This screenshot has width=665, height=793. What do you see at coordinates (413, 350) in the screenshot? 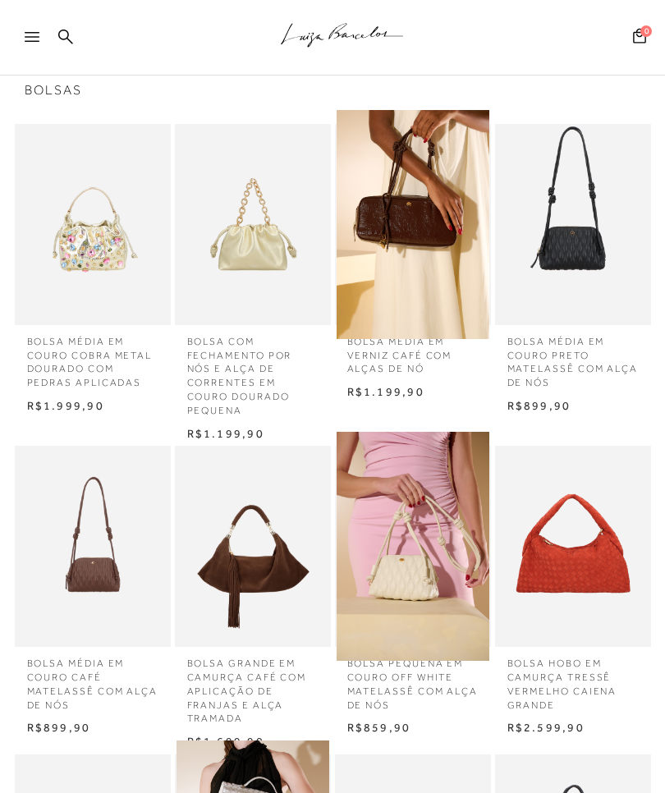
I see `p: BOLSA MÉDIA EM VERNIZ CAFÉ COM ALÇAS DE NÓ` at bounding box center [413, 350].